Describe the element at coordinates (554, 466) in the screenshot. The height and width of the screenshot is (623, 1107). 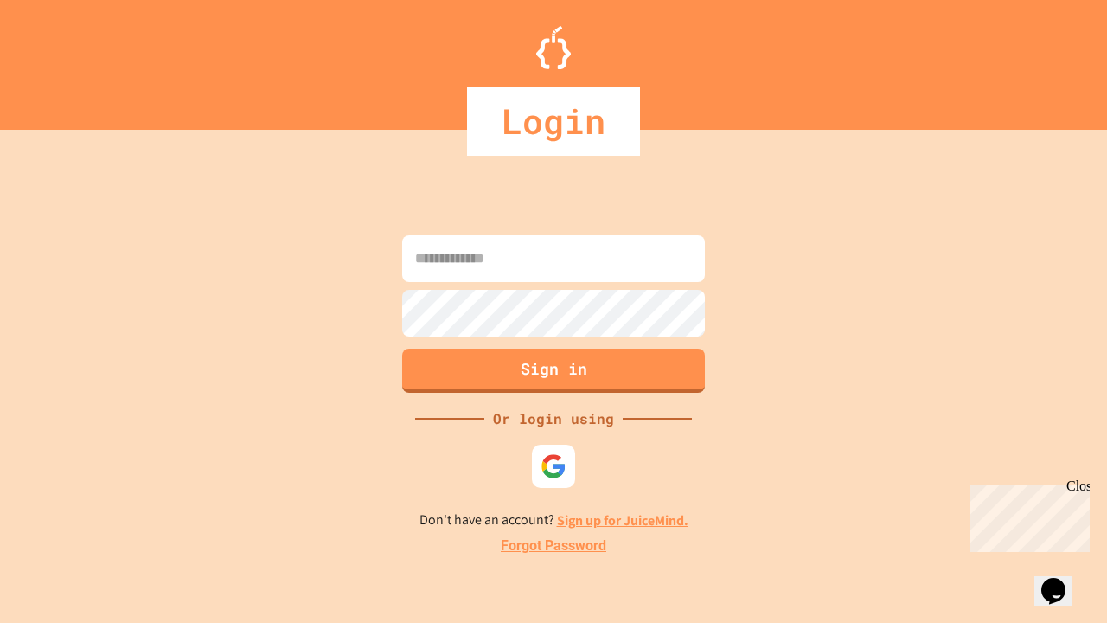
I see `img: google-icon.svg` at that location.